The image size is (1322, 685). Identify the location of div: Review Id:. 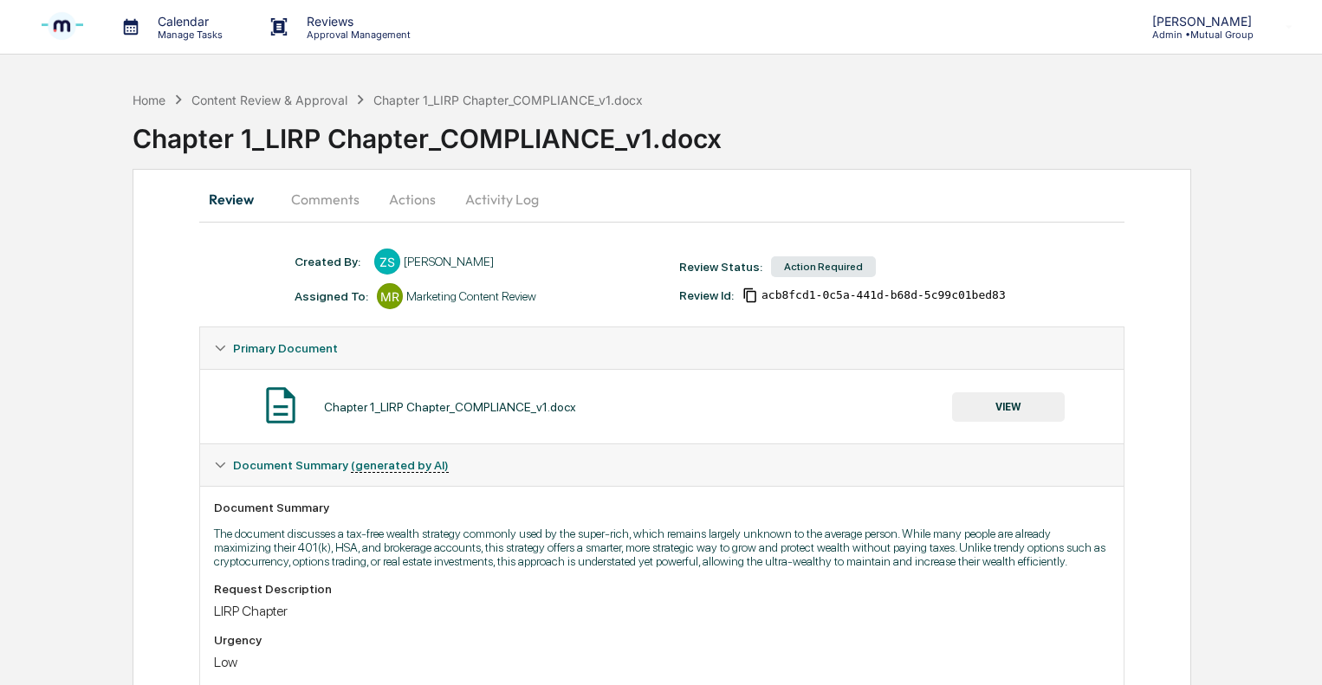
(706, 295).